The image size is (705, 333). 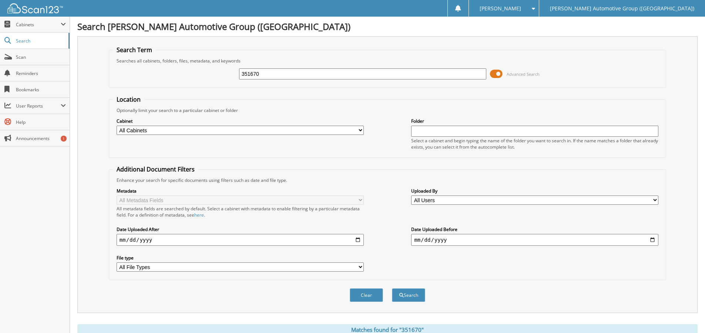 I want to click on label: File type, so click(x=240, y=258).